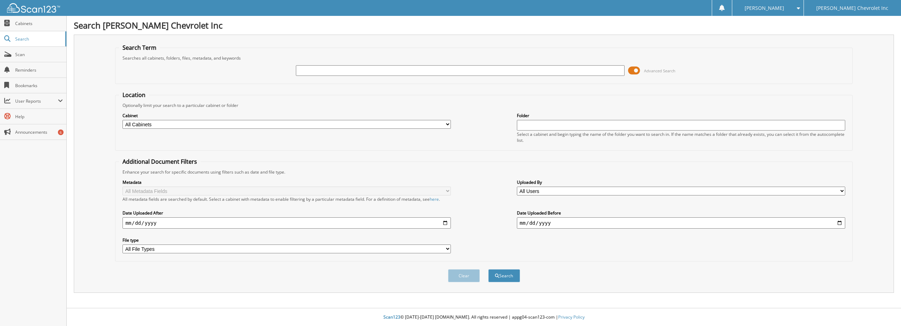 The width and height of the screenshot is (901, 326). What do you see at coordinates (139, 48) in the screenshot?
I see `legend: Search Term` at bounding box center [139, 48].